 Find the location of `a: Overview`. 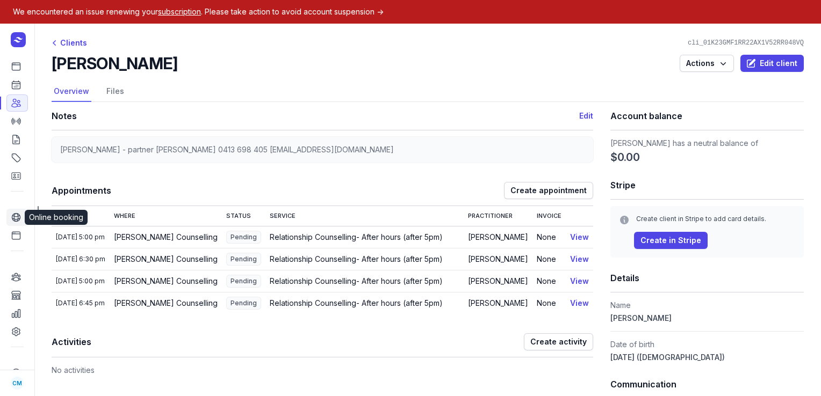

a: Overview is located at coordinates (71, 92).